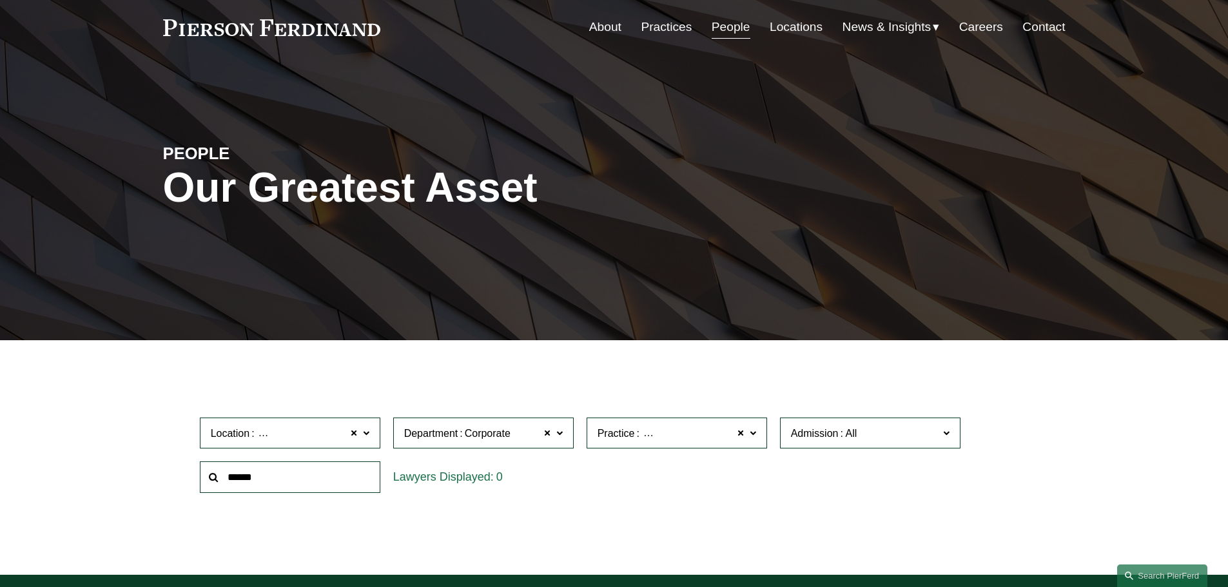  I want to click on a: People, so click(731, 27).